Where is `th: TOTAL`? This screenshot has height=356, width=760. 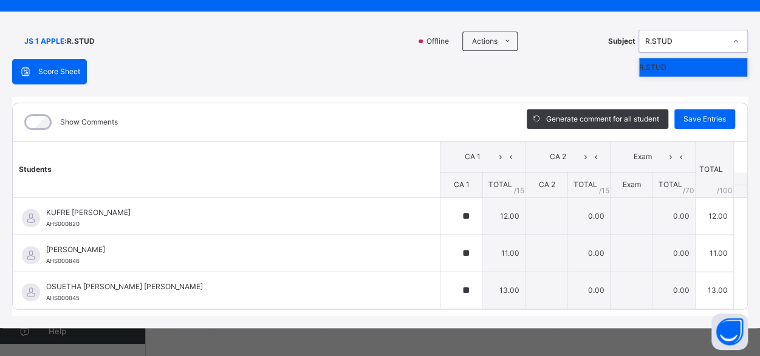
th: TOTAL is located at coordinates (714, 169).